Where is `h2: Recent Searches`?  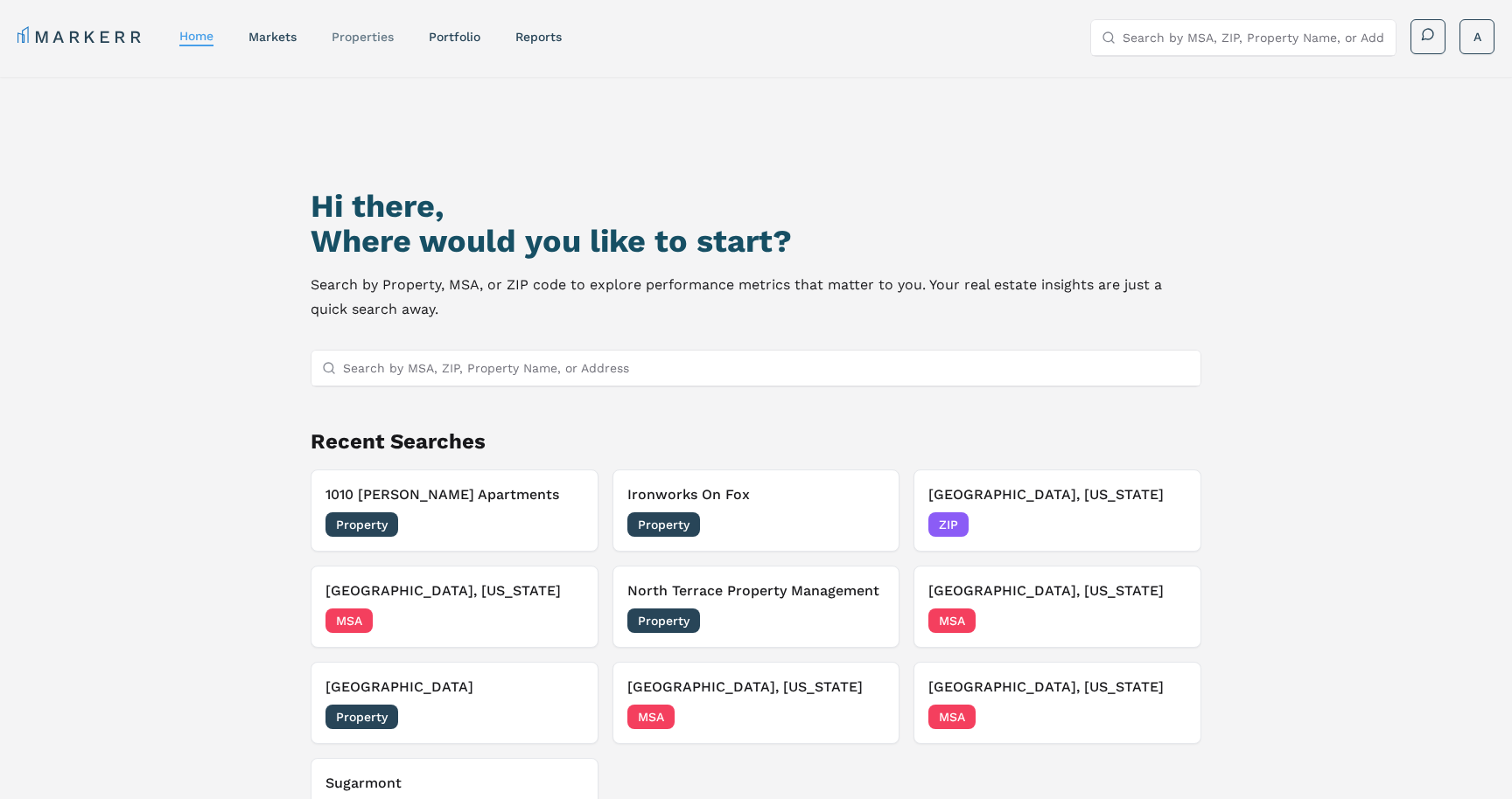
h2: Recent Searches is located at coordinates (756, 442).